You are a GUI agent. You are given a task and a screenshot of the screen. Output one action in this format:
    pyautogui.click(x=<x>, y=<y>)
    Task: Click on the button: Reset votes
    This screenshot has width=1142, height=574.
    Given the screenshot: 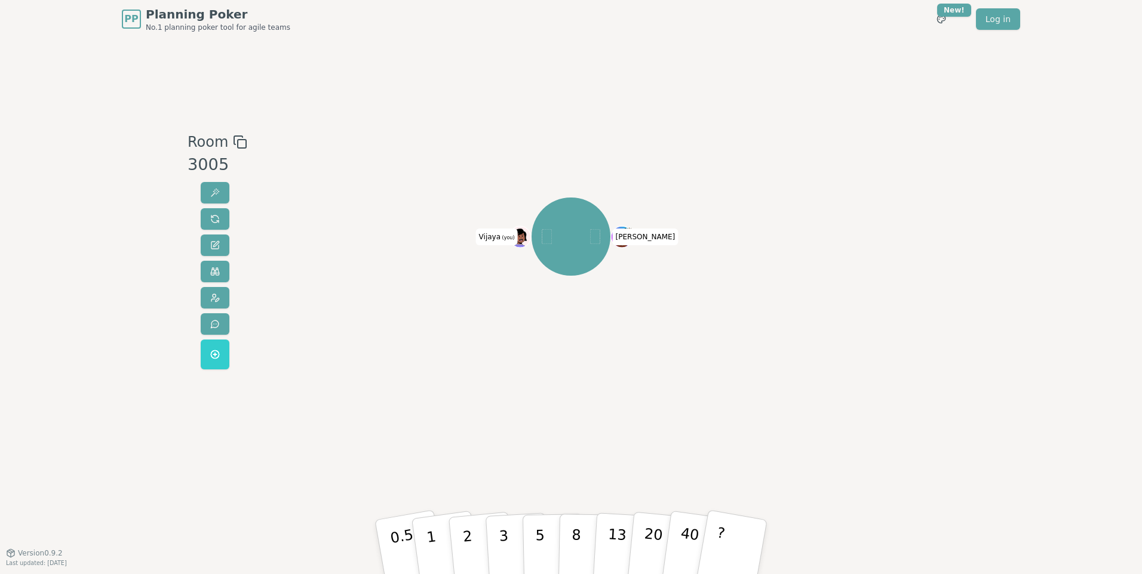 What is the action you would take?
    pyautogui.click(x=215, y=219)
    